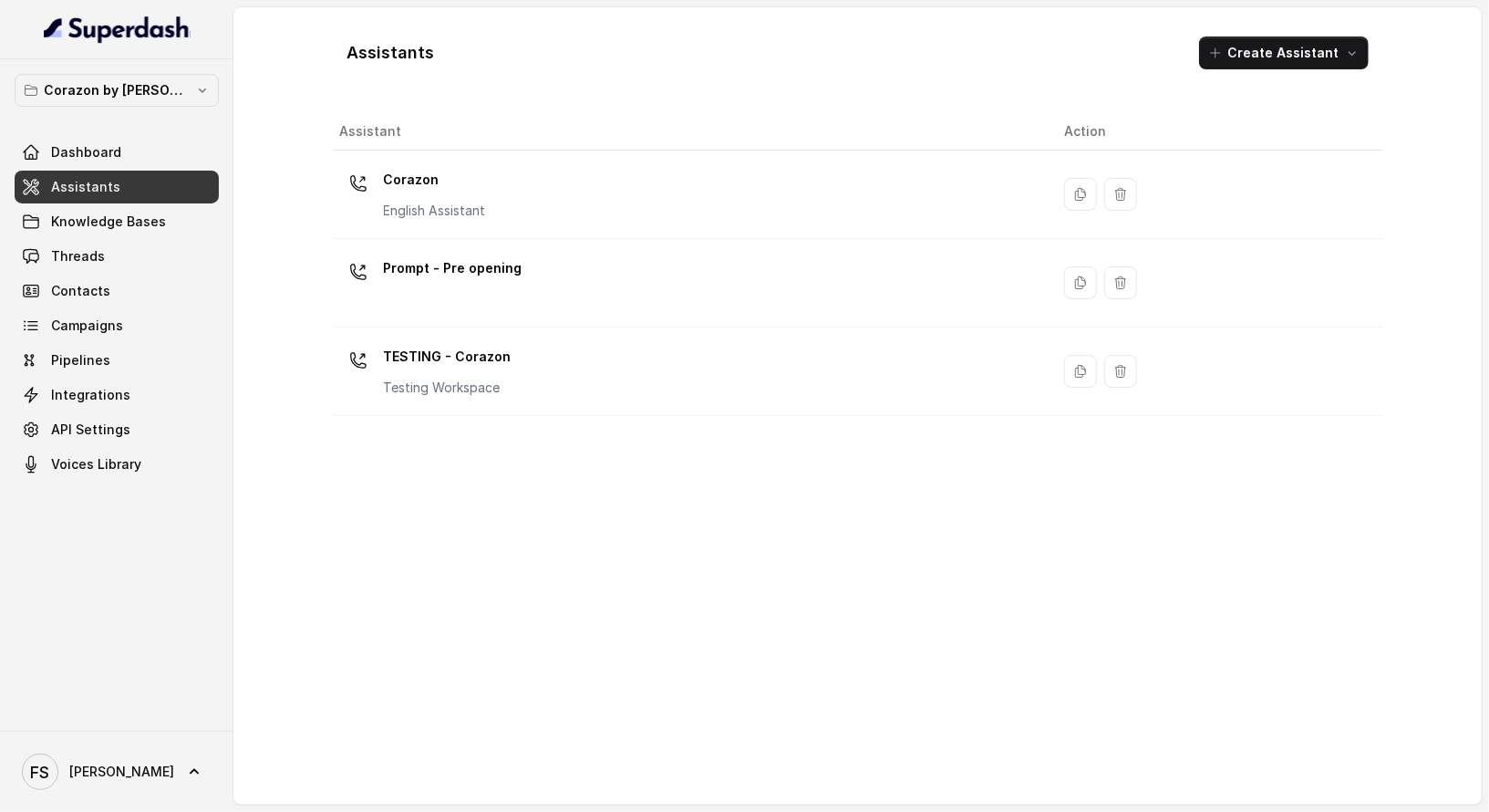 The image size is (1489, 812). I want to click on span: Voices Library, so click(95, 464).